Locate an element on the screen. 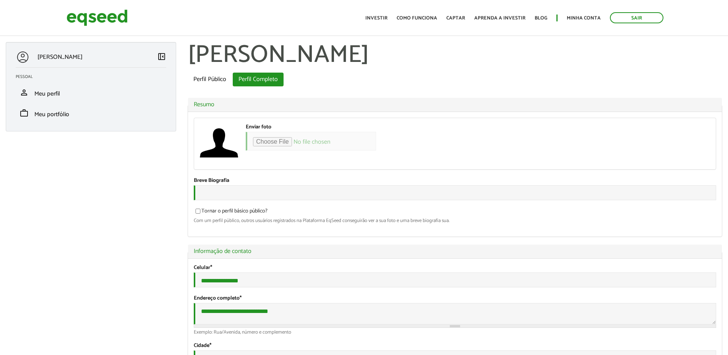 The height and width of the screenshot is (355, 728). div: Com um perfil público, outros usuários registrados na Plataforma EqSeed conseguirão ver a sua fot... is located at coordinates (455, 221).